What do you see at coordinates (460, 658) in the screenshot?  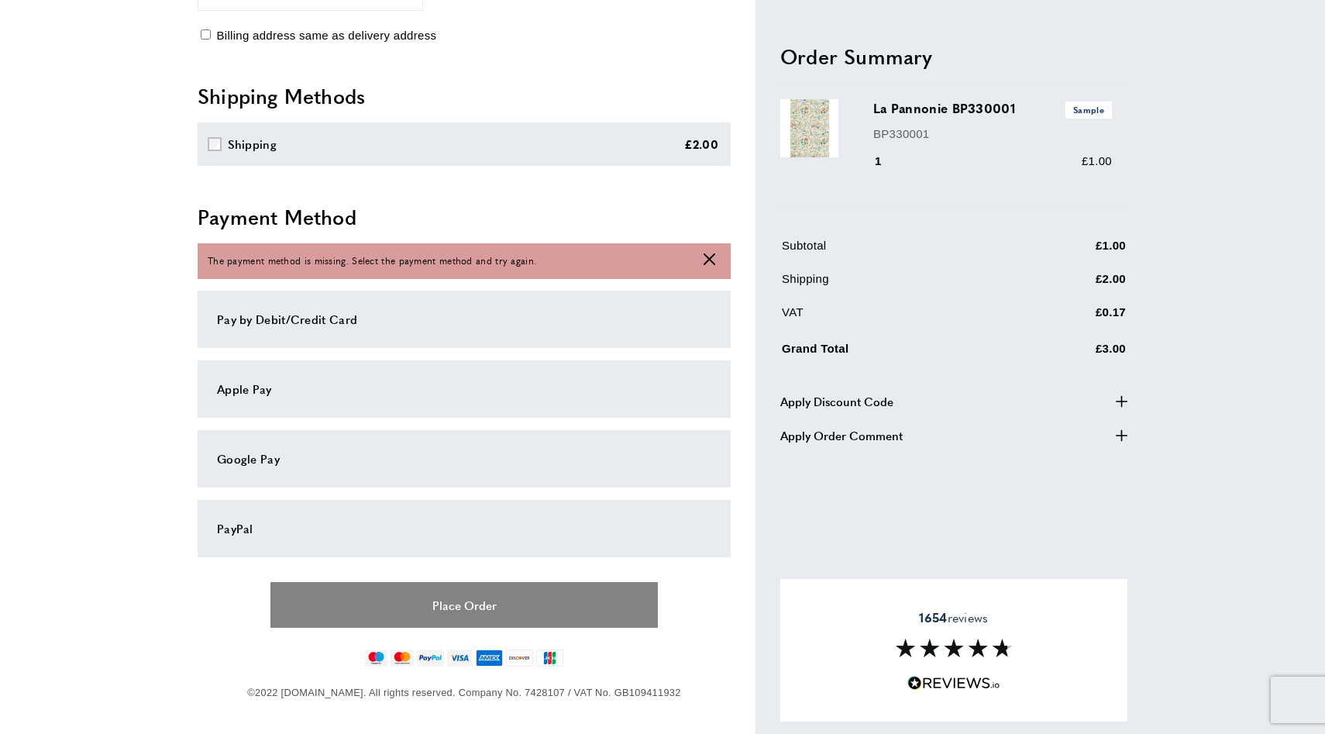 I see `img: visa` at bounding box center [460, 658].